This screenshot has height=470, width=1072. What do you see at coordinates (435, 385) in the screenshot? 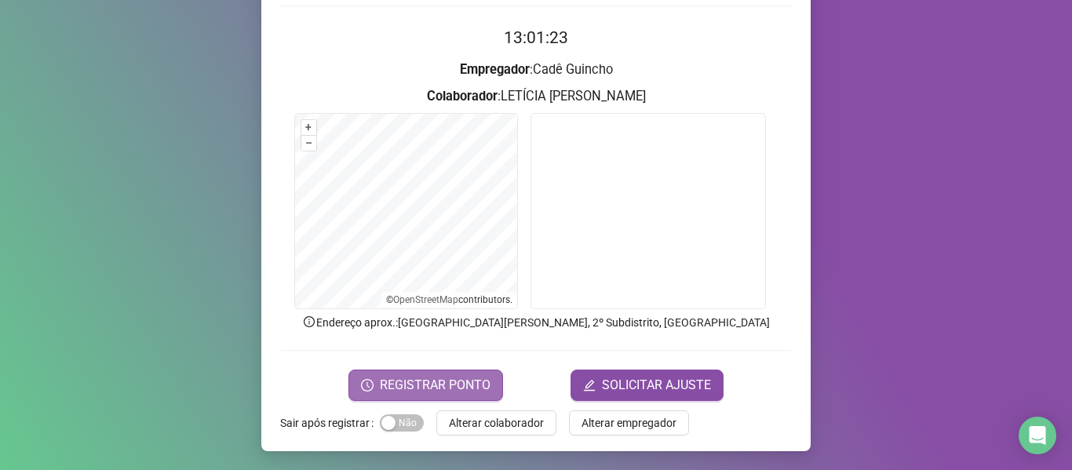
I see `span: REGISTRAR PONTO` at bounding box center [435, 385].